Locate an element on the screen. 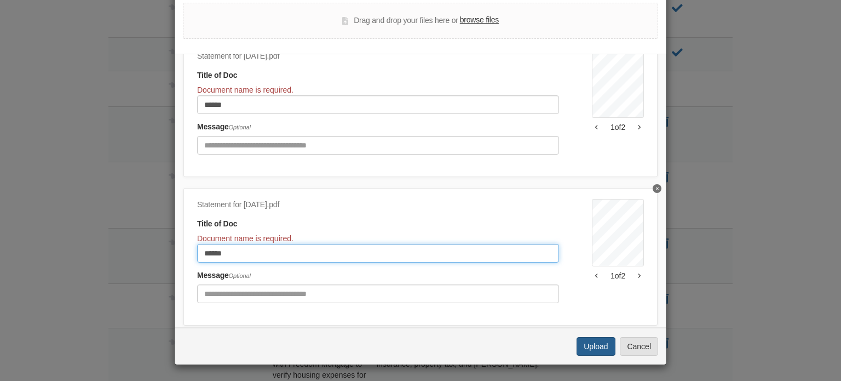 The image size is (841, 381). button: Upload is located at coordinates (596, 346).